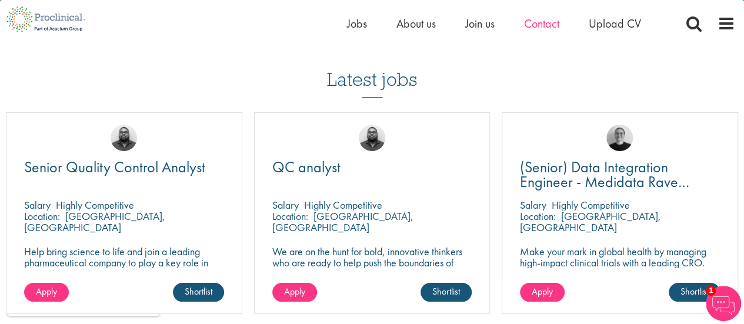 The height and width of the screenshot is (324, 744). Describe the element at coordinates (124, 268) in the screenshot. I see `p: Help bring science to life and join a leading pharmaceutical company to play a key role in delive...` at that location.